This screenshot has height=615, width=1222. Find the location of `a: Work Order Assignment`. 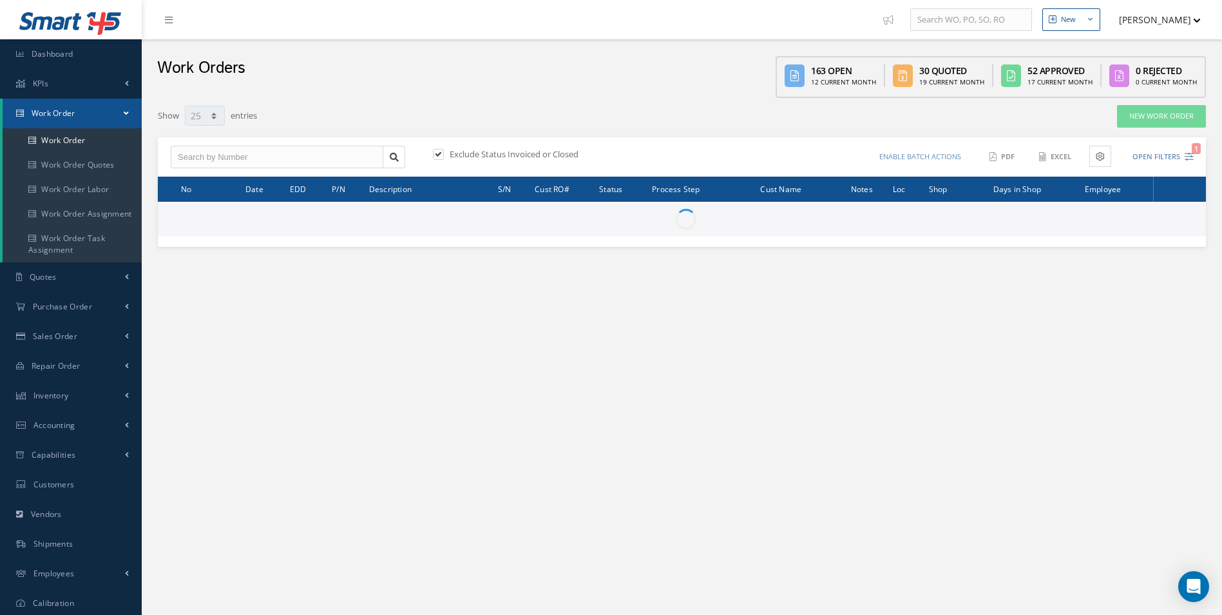

a: Work Order Assignment is located at coordinates (72, 214).